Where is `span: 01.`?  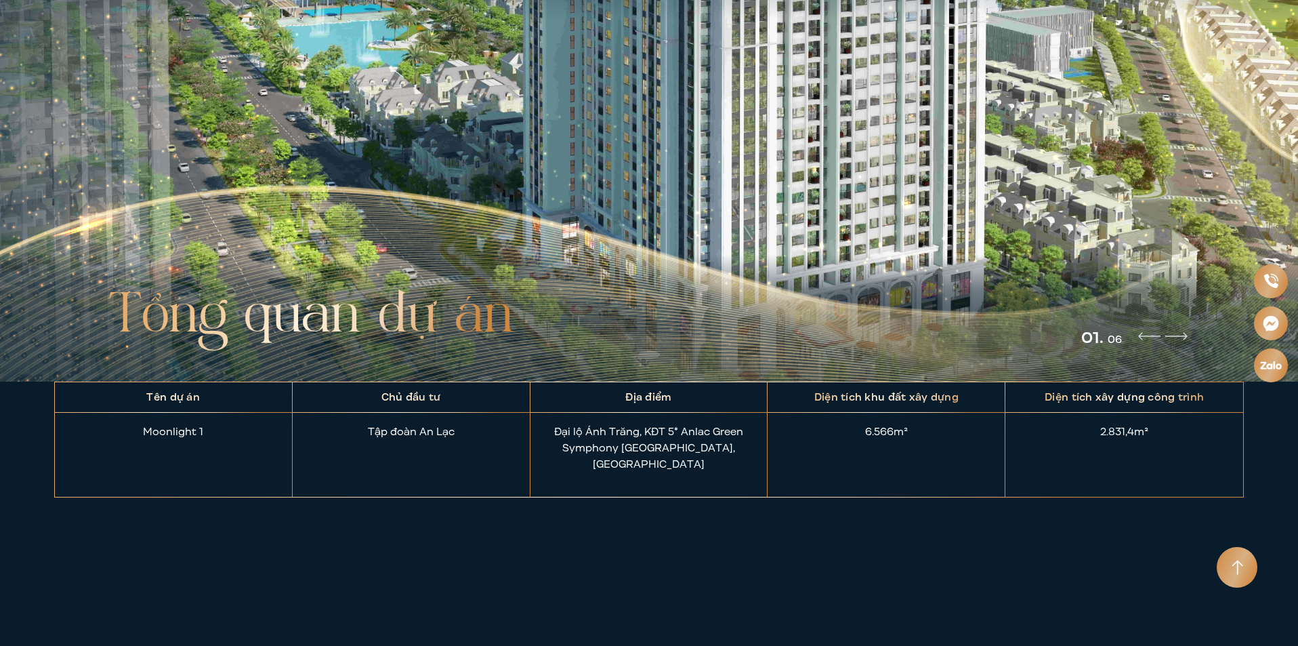 span: 01. is located at coordinates (1092, 337).